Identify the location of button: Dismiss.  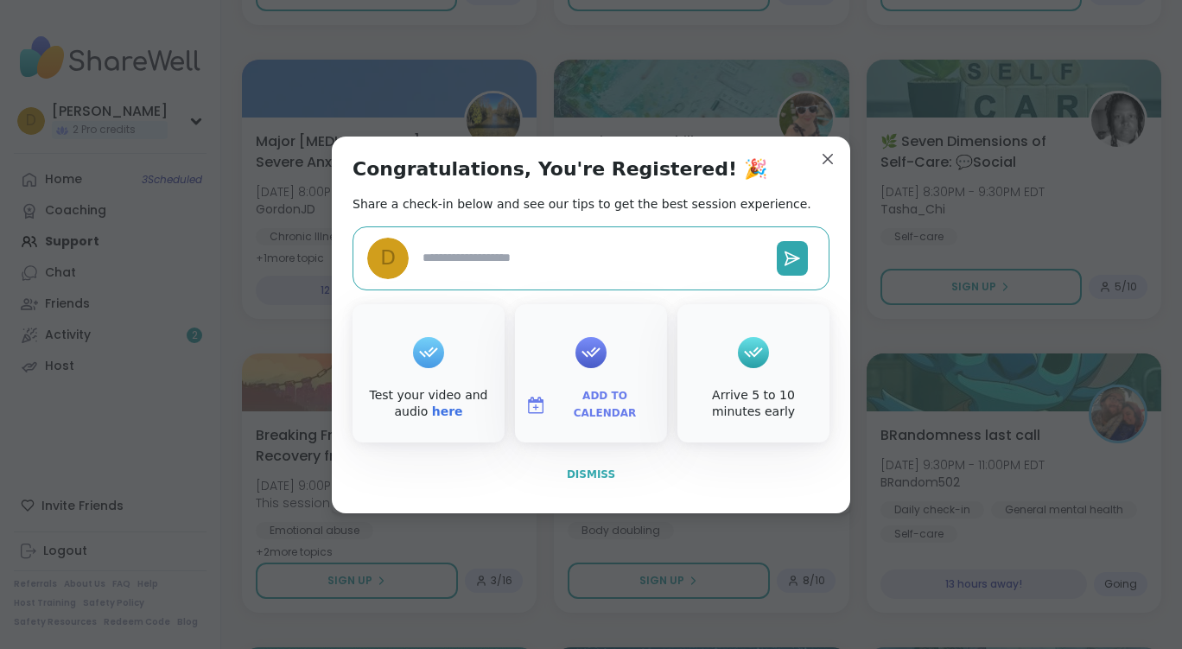
(591, 474).